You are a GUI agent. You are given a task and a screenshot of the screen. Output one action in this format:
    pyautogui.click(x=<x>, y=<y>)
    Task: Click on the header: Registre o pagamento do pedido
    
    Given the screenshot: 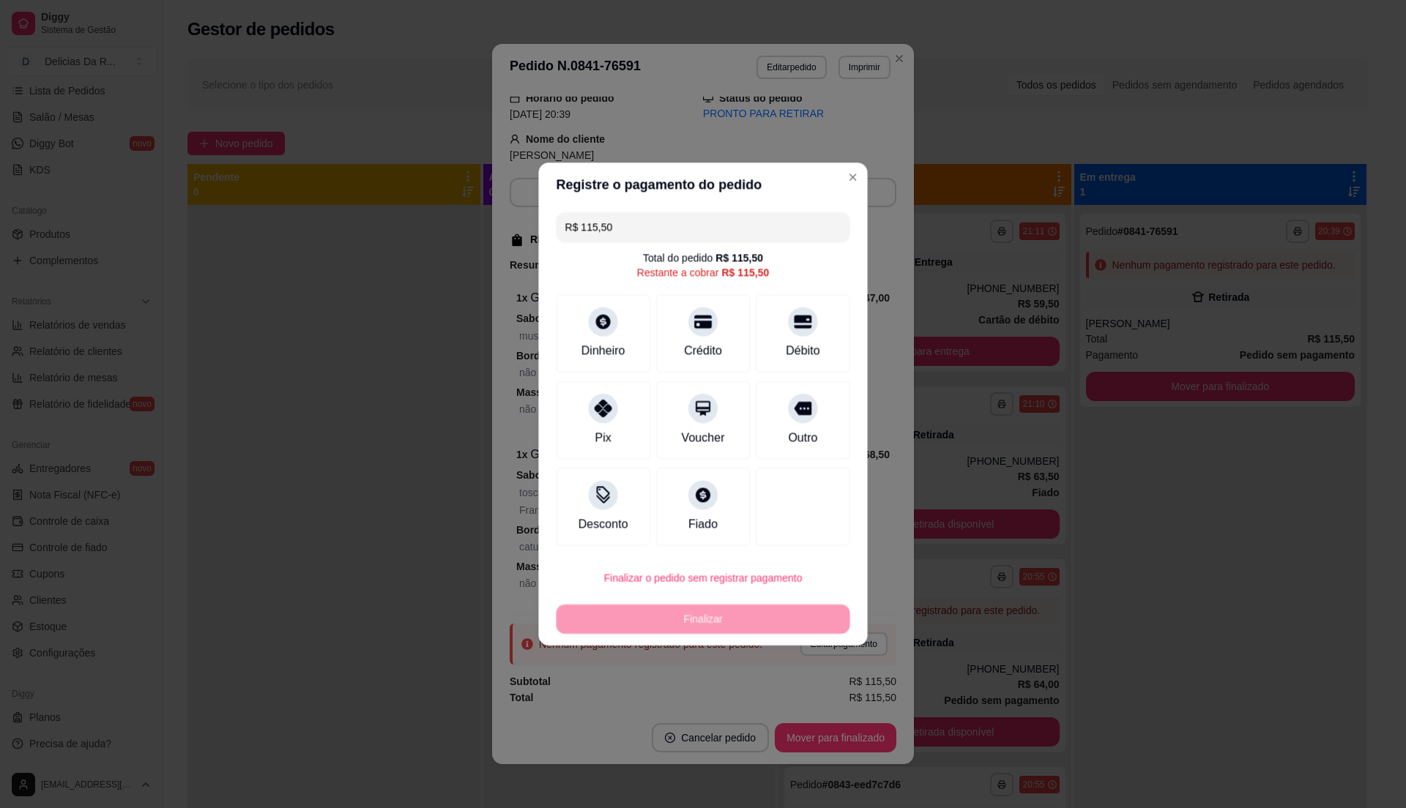 What is the action you would take?
    pyautogui.click(x=702, y=184)
    